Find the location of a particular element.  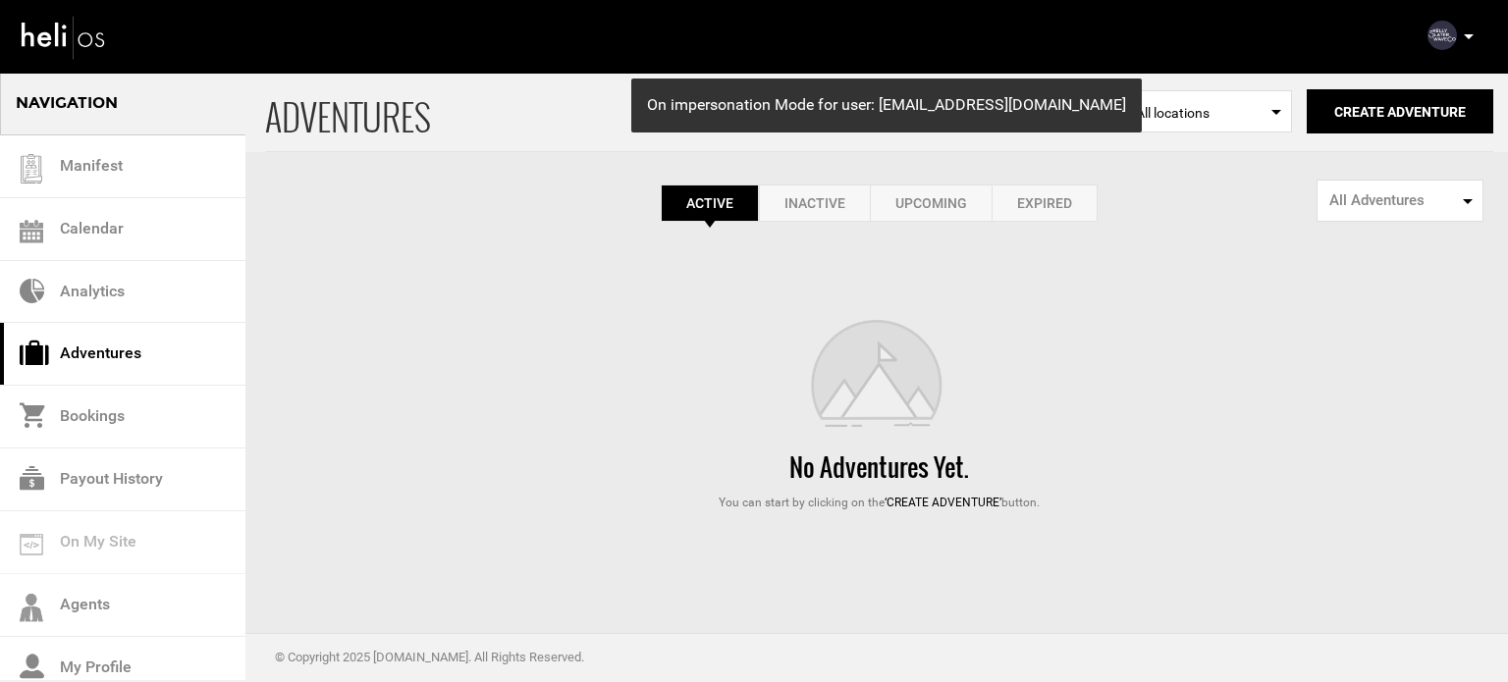

a: Active is located at coordinates (710, 203).